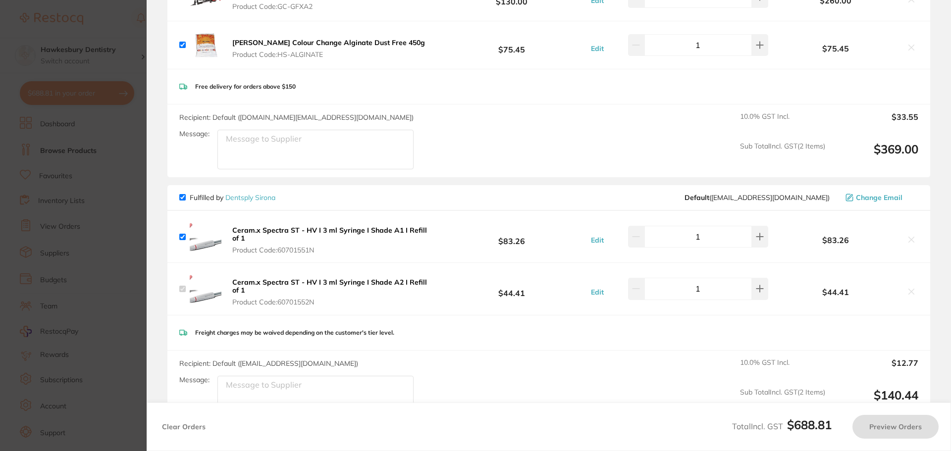  I want to click on span: Product Code: GC-GFXA2, so click(319, 6).